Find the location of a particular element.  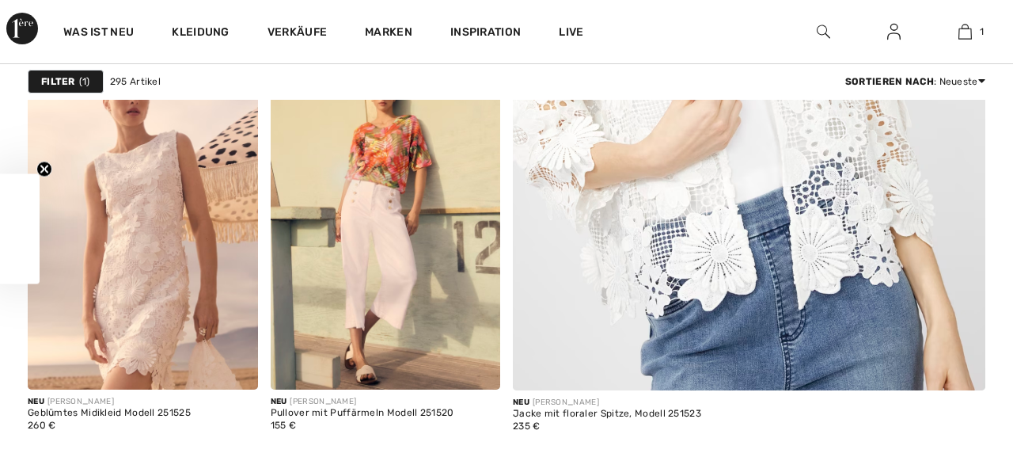

a: Pullover mit Puffärmeln, Modell 251520. Fuchsia/Grün is located at coordinates (386, 217).